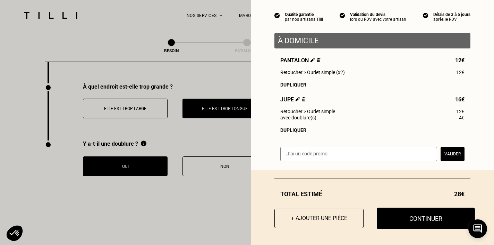  Describe the element at coordinates (459, 194) in the screenshot. I see `span: 28€` at that location.